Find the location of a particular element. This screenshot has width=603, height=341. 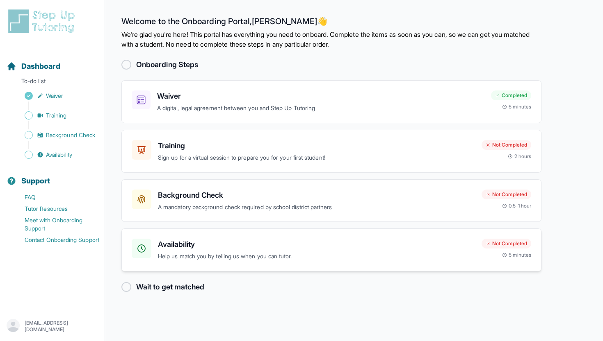

a: Dashboard is located at coordinates (33, 66).